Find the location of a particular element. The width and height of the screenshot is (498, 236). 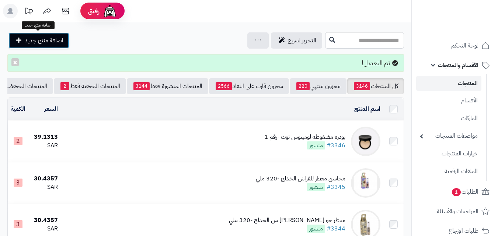

a: مخزون منتهي220 is located at coordinates (318, 86).